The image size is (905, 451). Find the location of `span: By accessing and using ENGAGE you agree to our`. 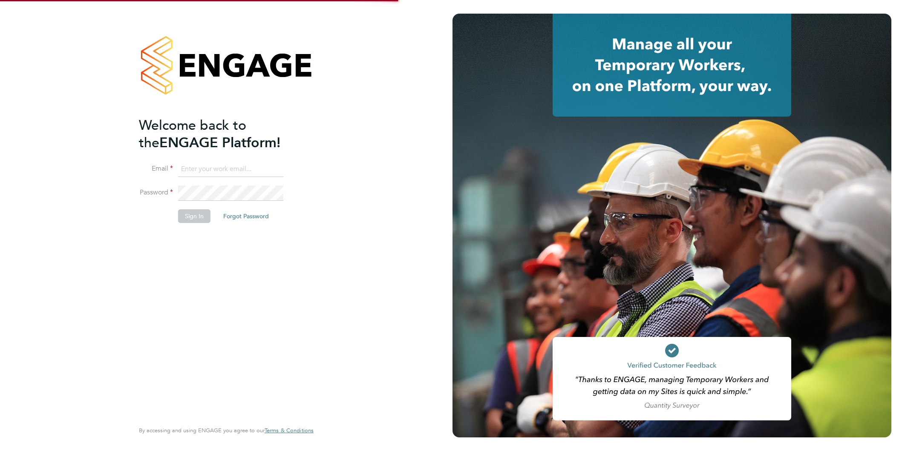

span: By accessing and using ENGAGE you agree to our is located at coordinates (226, 431).